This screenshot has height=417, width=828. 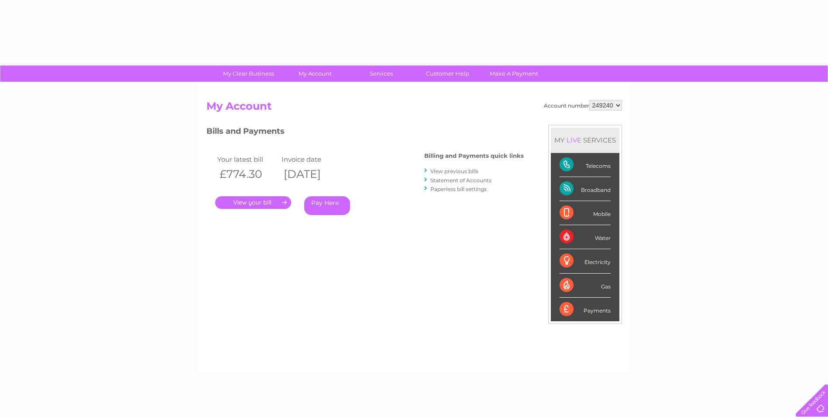 I want to click on div: Mobile, so click(x=585, y=213).